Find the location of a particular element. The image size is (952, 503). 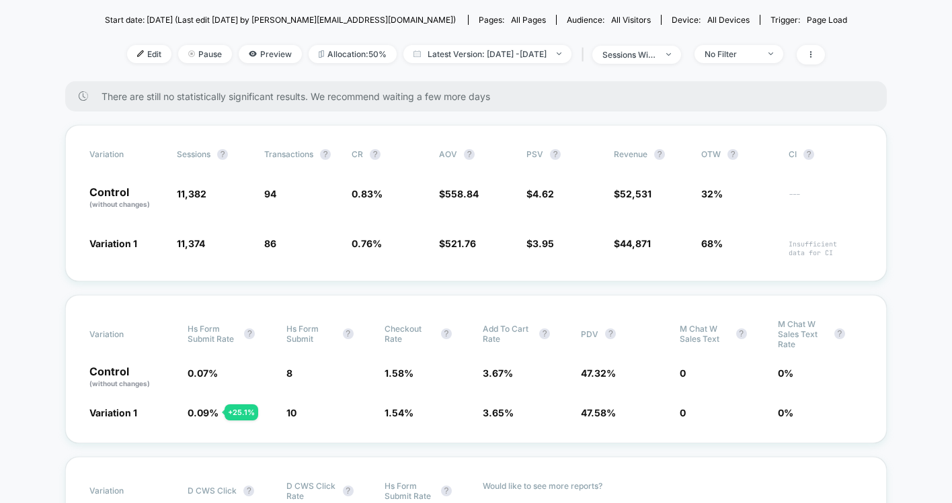

div: Trigger: is located at coordinates (808, 19).